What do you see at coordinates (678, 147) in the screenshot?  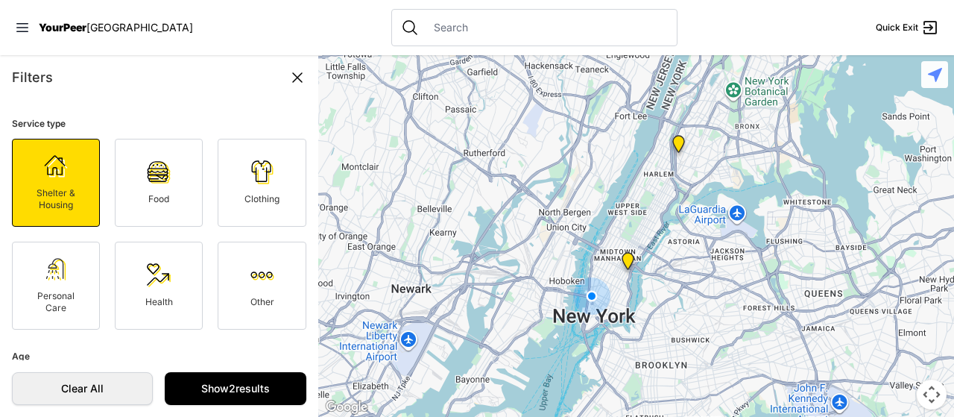 I see `div: Prevention Assistance and Temporary Housing (PATH)` at bounding box center [678, 147].